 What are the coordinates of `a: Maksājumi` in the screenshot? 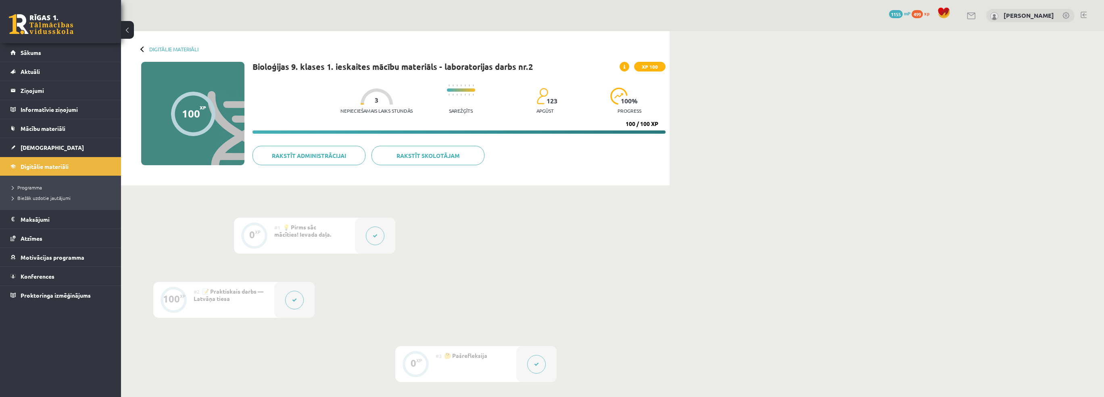 It's located at (61, 219).